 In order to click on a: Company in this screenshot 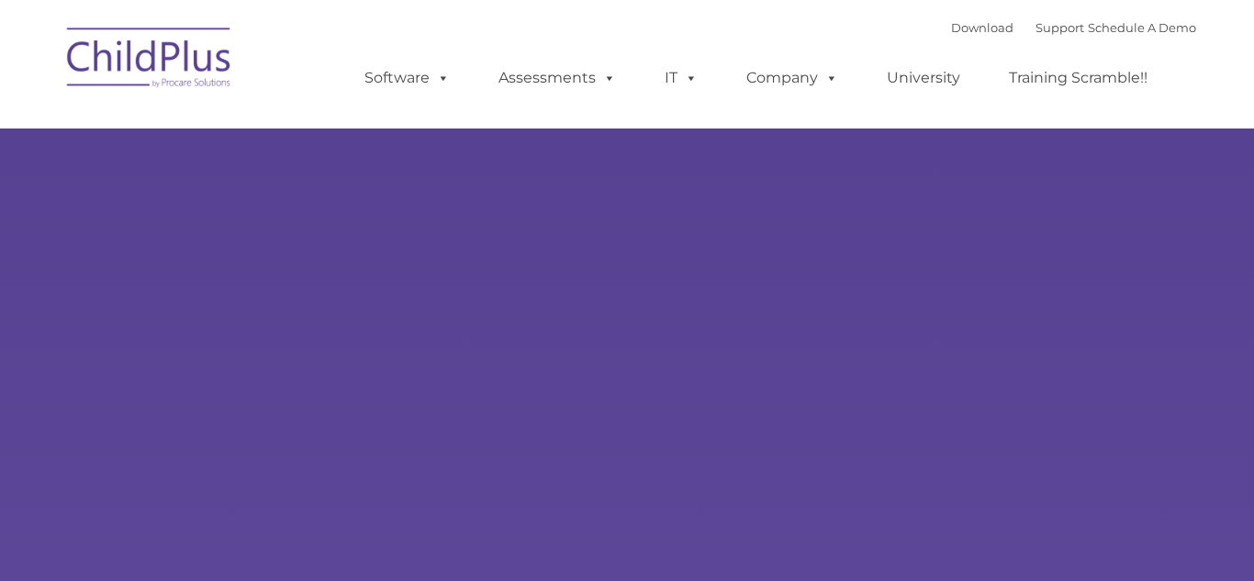, I will do `click(792, 78)`.